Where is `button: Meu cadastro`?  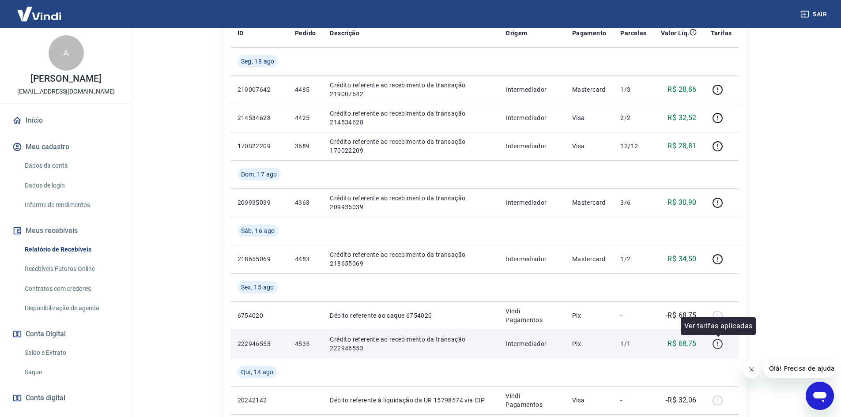 button: Meu cadastro is located at coordinates (66, 147).